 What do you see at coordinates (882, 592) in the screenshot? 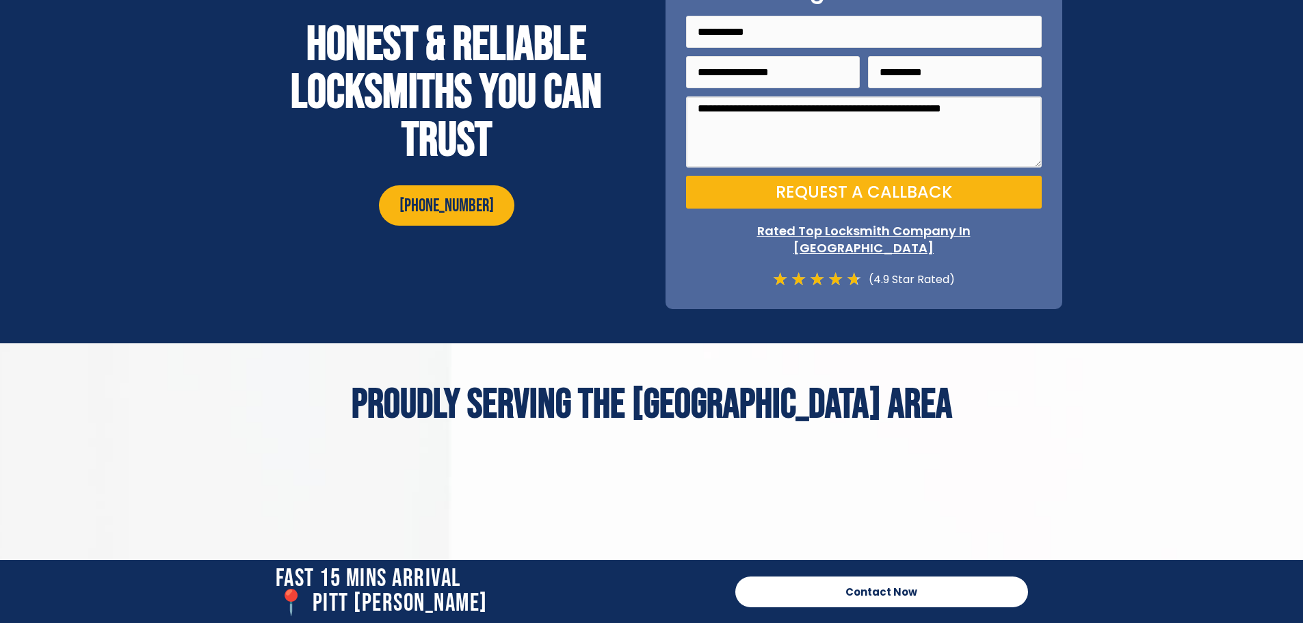
I see `a: Contact Now` at bounding box center [882, 592].